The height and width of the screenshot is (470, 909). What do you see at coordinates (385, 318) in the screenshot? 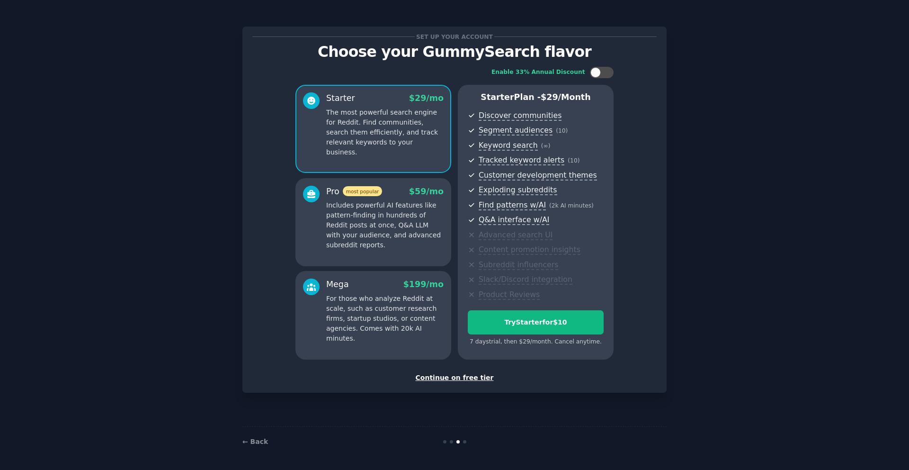
I see `p: For those who analyze Reddit at scale, such as customer research firms, startup studios, or conte...` at bounding box center [385, 318].